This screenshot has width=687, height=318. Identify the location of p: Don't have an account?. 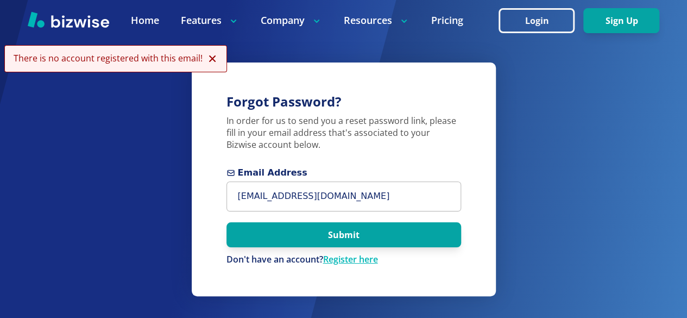
(344, 260).